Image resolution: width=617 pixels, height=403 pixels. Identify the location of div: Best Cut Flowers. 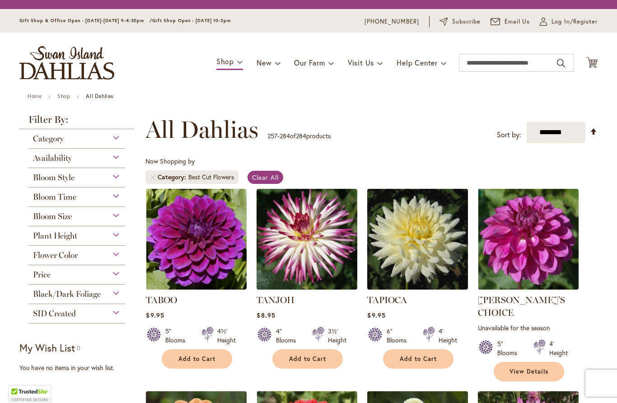
(211, 177).